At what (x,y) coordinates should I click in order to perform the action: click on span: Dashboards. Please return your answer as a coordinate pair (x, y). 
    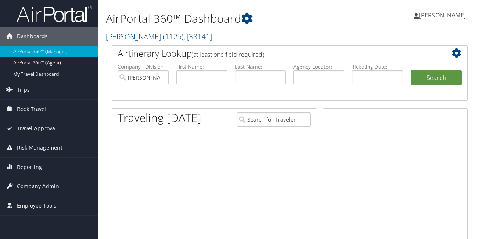
    Looking at the image, I should click on (32, 36).